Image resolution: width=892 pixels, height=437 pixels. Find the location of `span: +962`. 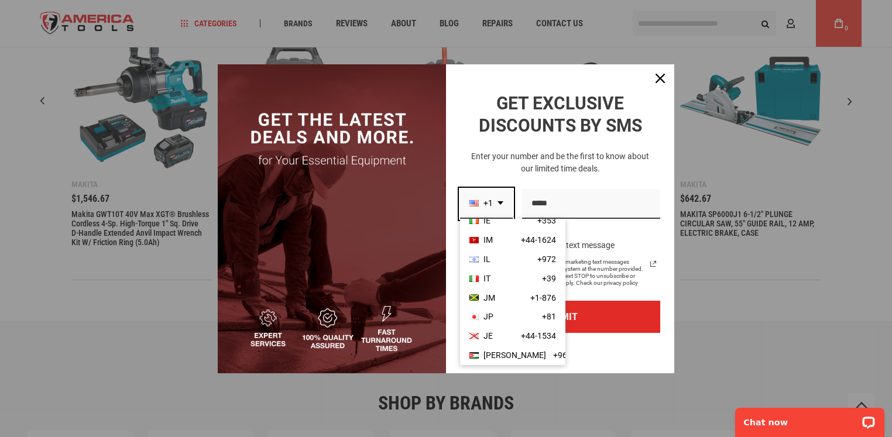

span: +962 is located at coordinates (562, 355).